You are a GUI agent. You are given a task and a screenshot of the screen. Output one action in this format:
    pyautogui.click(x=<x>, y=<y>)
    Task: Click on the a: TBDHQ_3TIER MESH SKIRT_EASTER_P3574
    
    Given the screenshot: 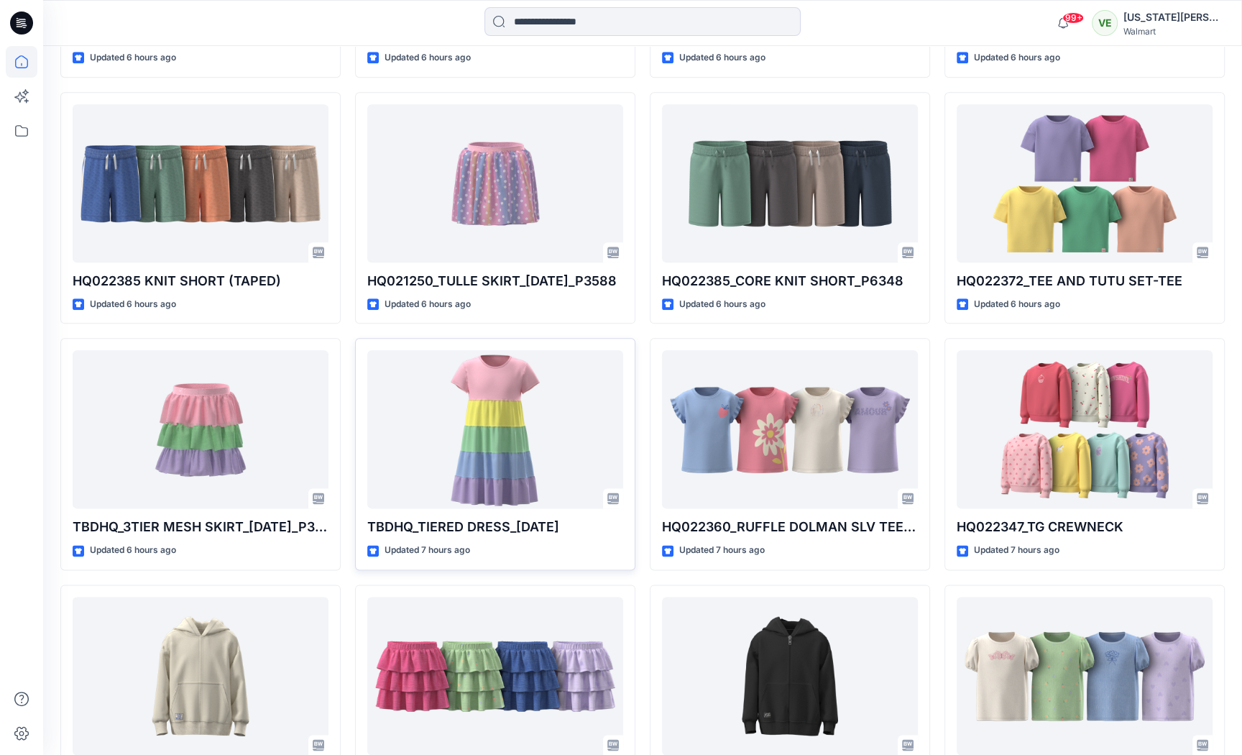 What is the action you would take?
    pyautogui.click(x=201, y=429)
    